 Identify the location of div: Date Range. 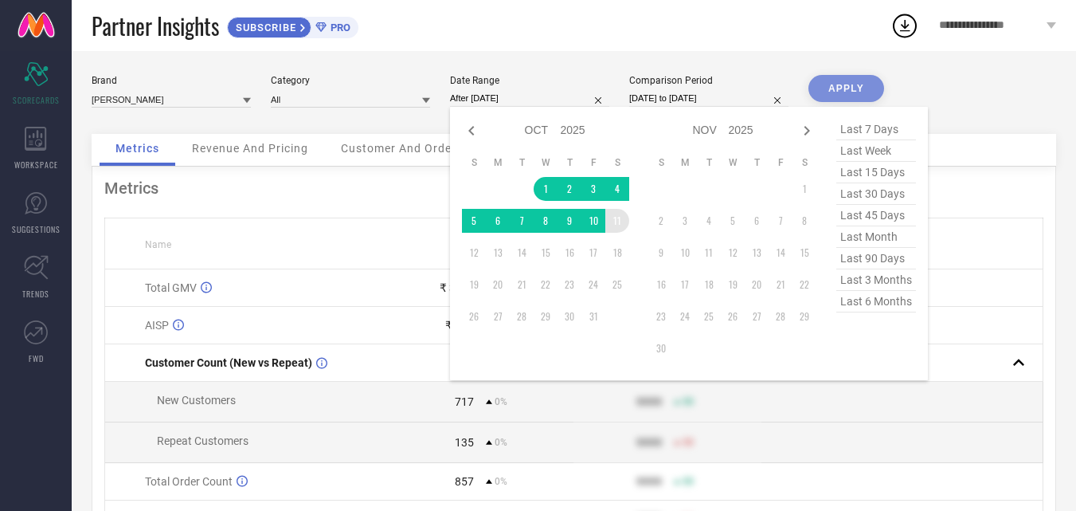
(530, 80).